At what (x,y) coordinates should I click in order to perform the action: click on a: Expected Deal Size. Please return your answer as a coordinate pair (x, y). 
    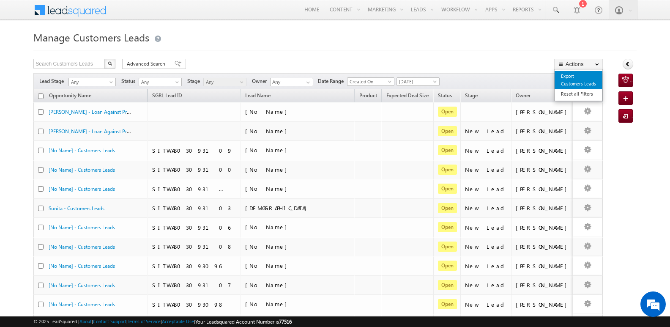
    Looking at the image, I should click on (407, 96).